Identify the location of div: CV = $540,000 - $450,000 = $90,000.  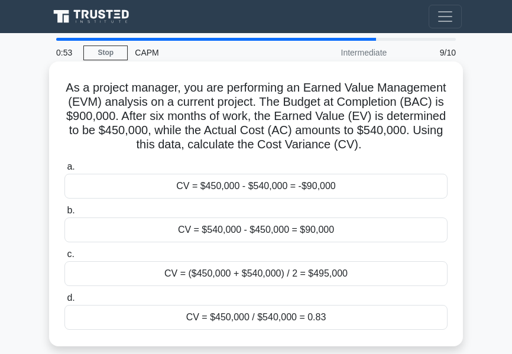
(256, 230).